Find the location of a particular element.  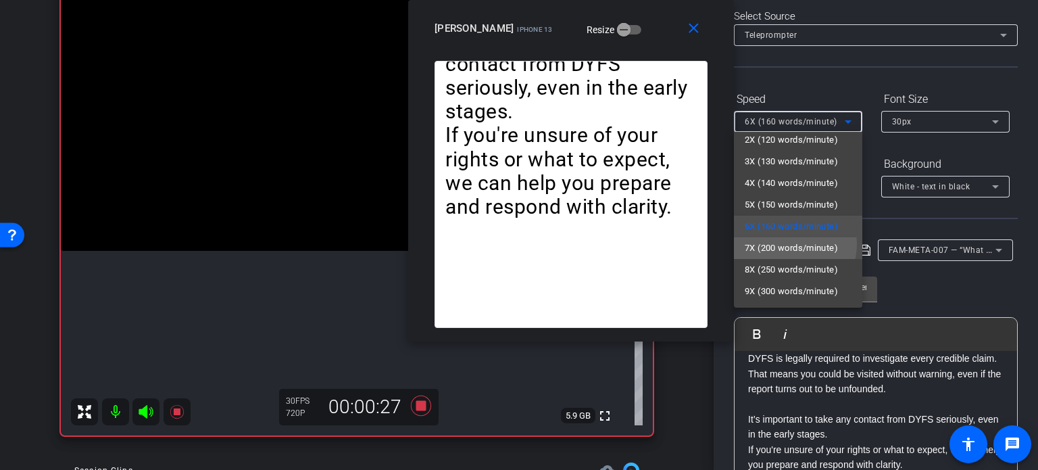

span: 5X (150 words/minute) is located at coordinates (791, 205).